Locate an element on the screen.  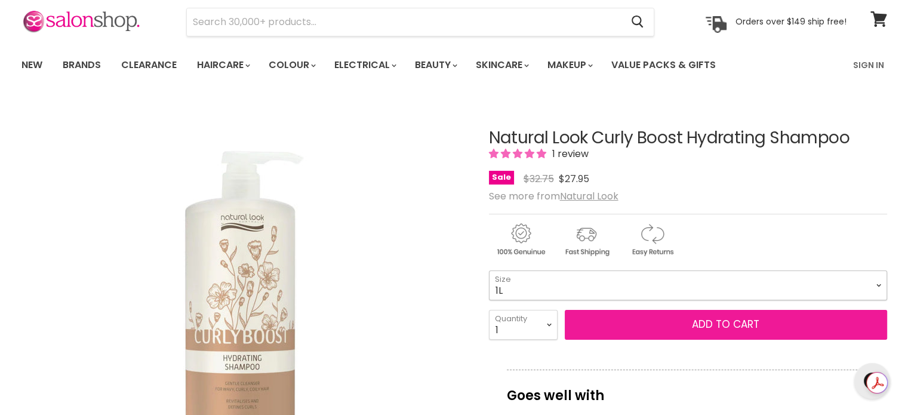
span: See more from is located at coordinates (554, 196).